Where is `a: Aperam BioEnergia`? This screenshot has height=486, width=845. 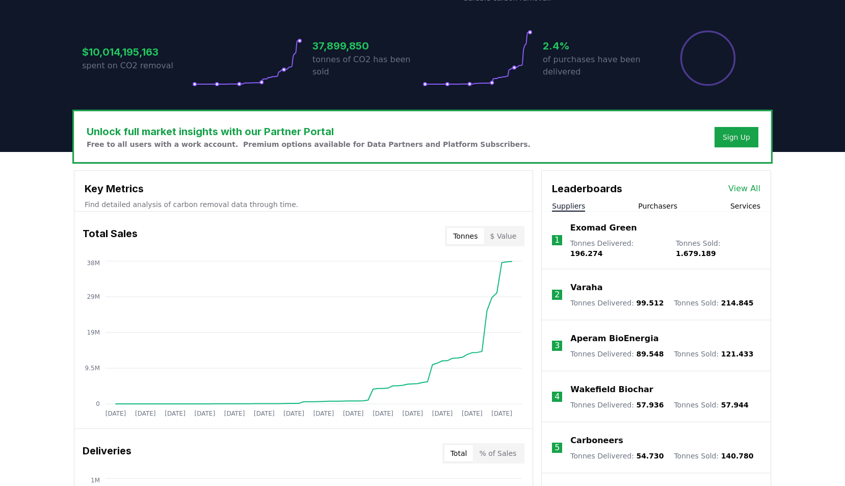 a: Aperam BioEnergia is located at coordinates (614, 338).